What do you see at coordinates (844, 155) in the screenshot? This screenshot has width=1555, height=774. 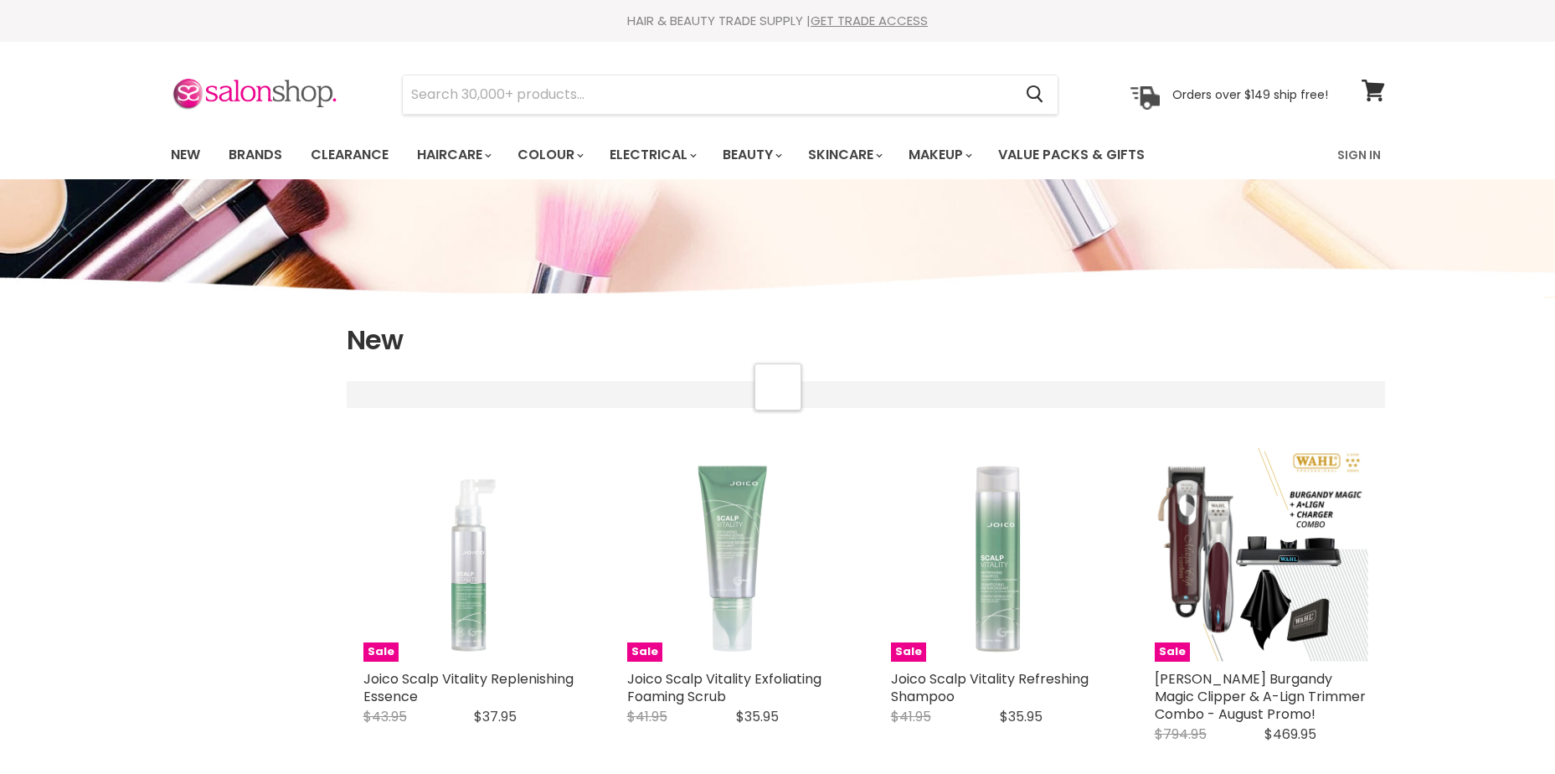 I see `a: Skincare` at bounding box center [844, 155].